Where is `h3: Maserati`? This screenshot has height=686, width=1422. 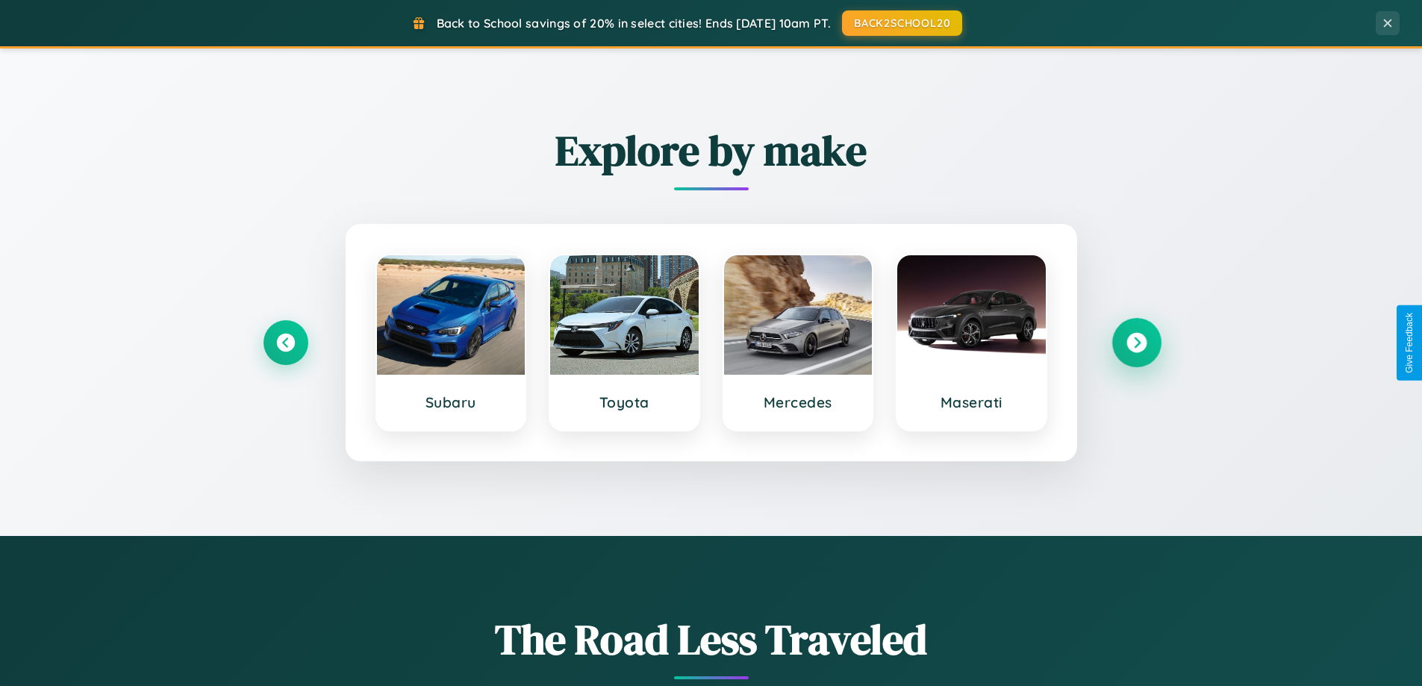 h3: Maserati is located at coordinates (971, 402).